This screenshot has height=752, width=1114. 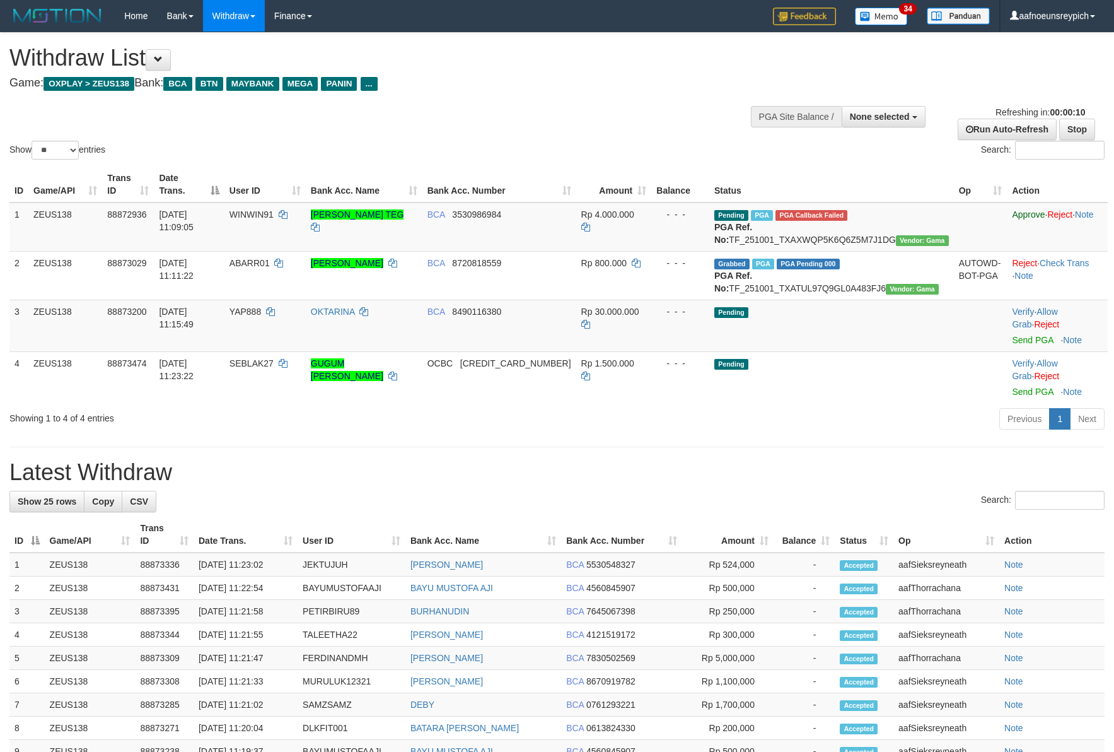 What do you see at coordinates (611, 704) in the screenshot?
I see `span: Copy 0761293221 to clipboard` at bounding box center [611, 704].